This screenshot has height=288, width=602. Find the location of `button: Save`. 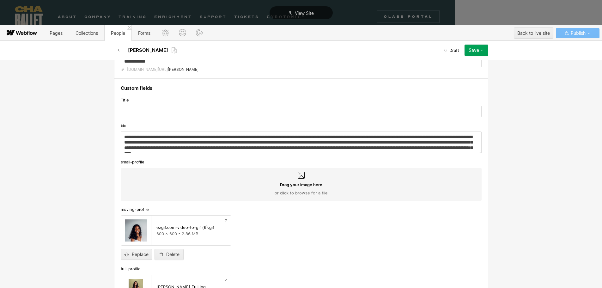

button: Save is located at coordinates (476, 50).